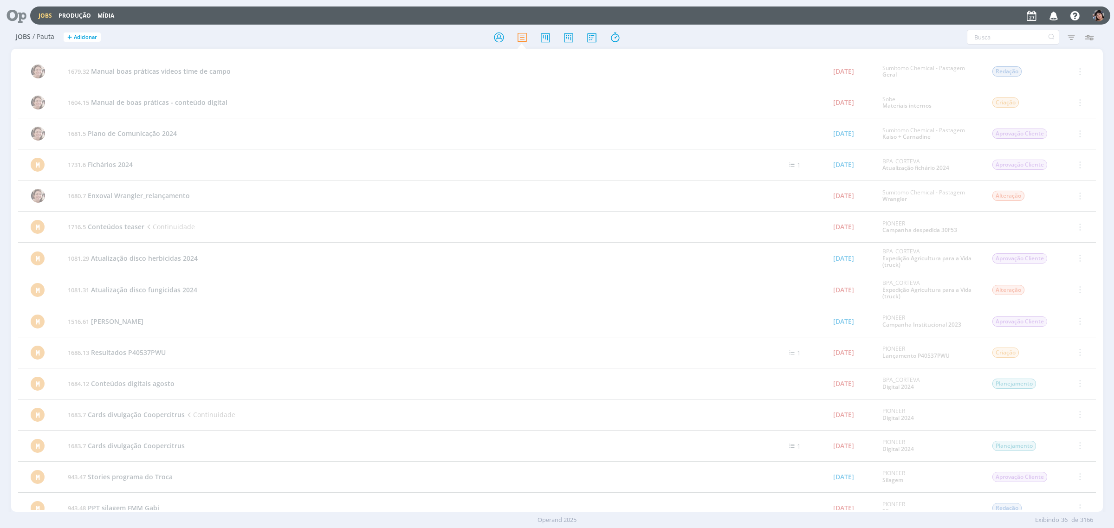  I want to click on a: Wrangler, so click(894, 199).